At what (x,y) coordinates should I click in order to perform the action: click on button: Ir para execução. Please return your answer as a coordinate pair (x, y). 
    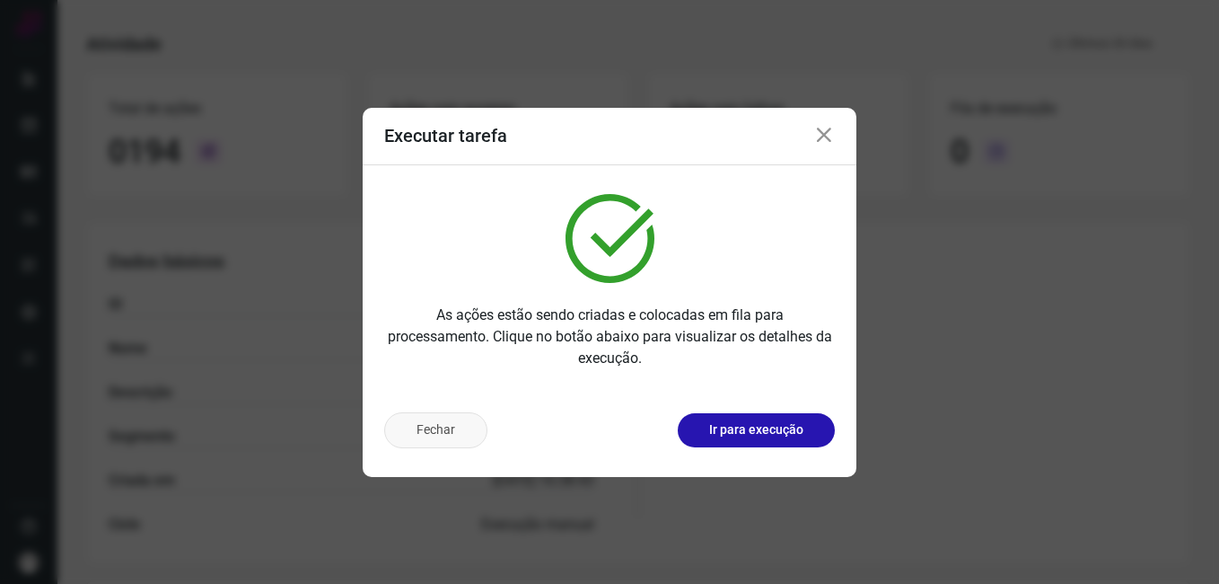
    Looking at the image, I should click on (756, 430).